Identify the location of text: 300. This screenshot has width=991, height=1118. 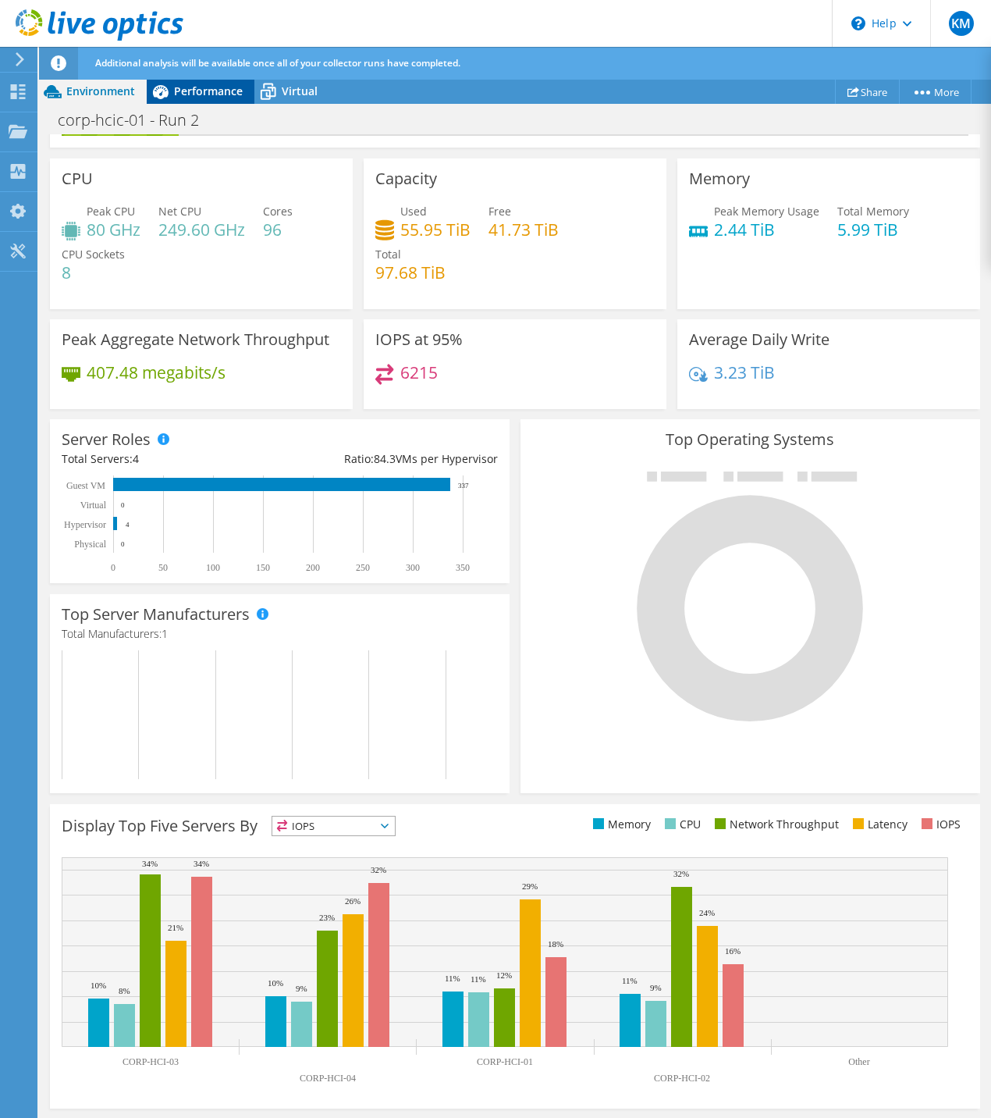
(413, 567).